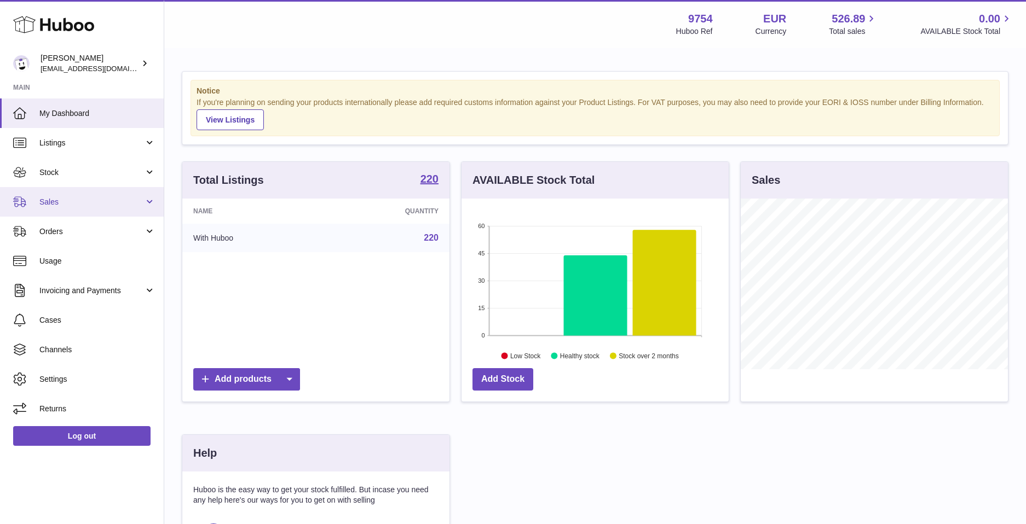 This screenshot has width=1026, height=524. I want to click on text: Low Stock, so click(526, 356).